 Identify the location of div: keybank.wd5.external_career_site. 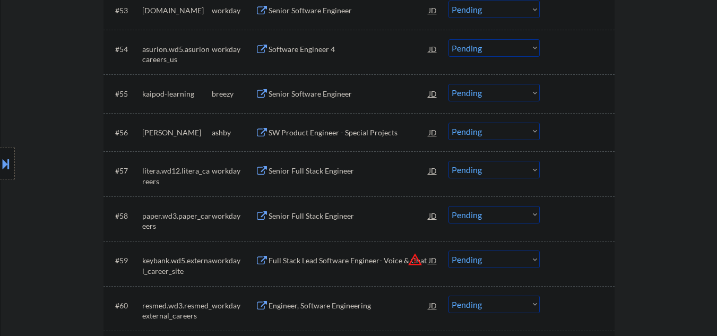
(177, 265).